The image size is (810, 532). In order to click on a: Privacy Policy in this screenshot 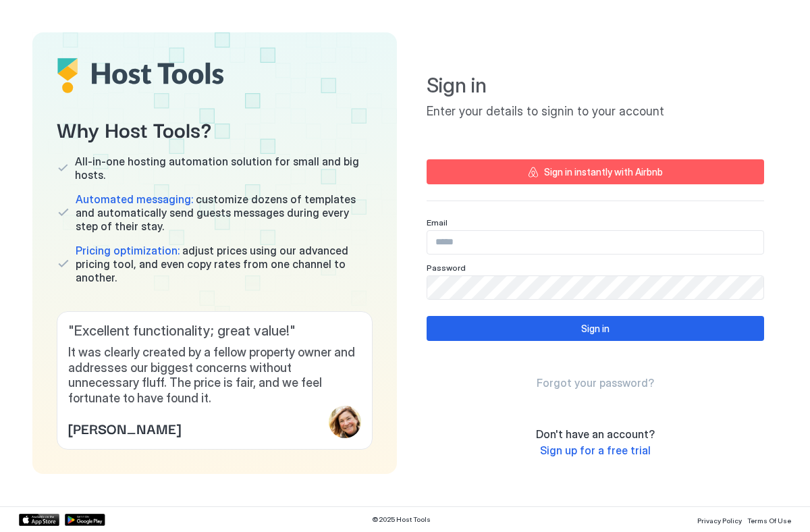, I will do `click(719, 519)`.